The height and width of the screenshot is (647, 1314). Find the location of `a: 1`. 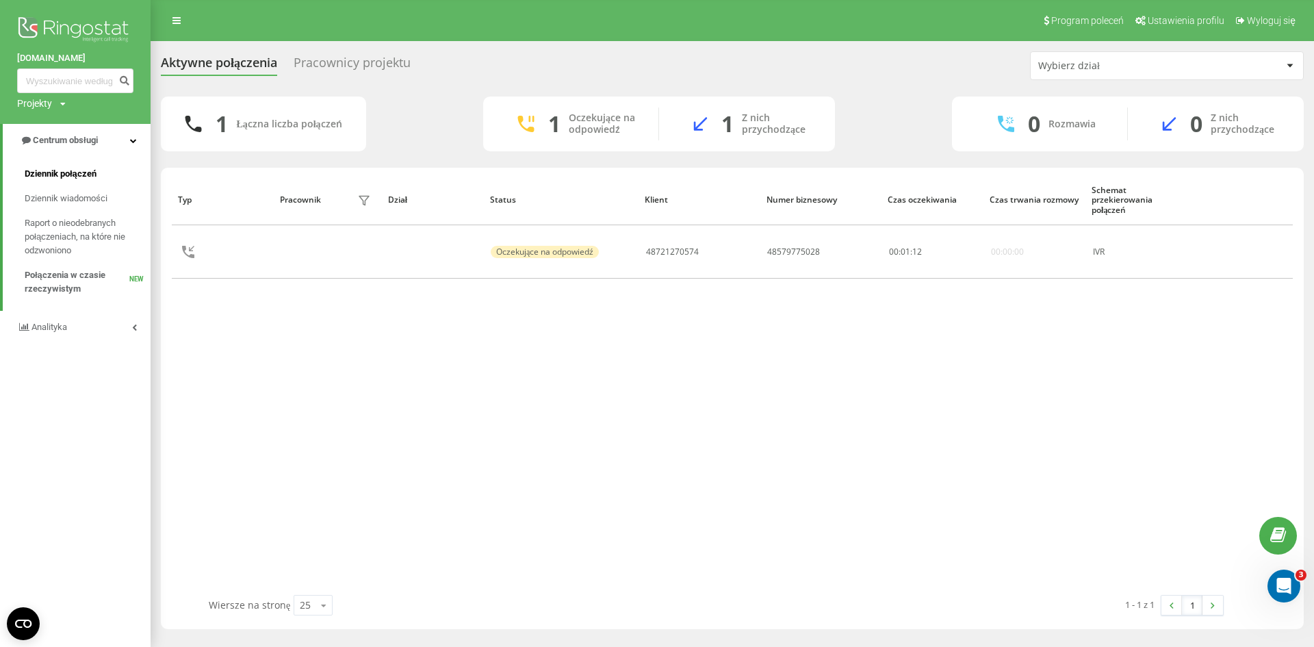

a: 1 is located at coordinates (1192, 605).